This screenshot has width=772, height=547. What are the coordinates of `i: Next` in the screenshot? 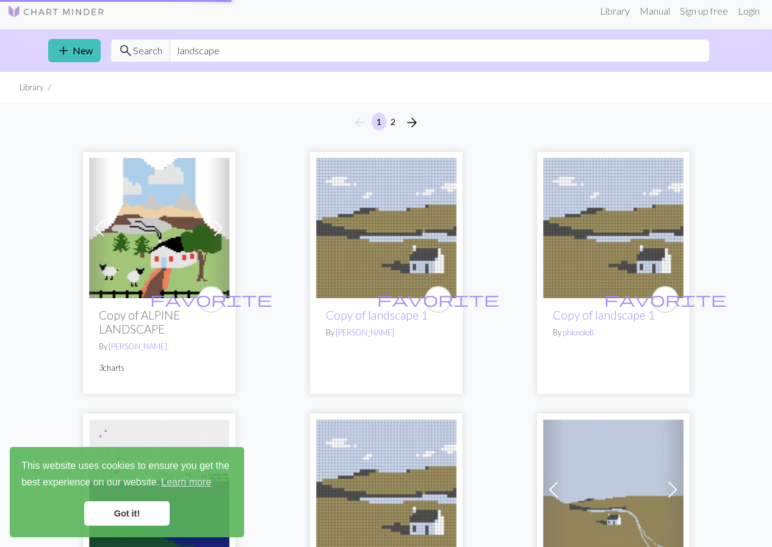 It's located at (412, 123).